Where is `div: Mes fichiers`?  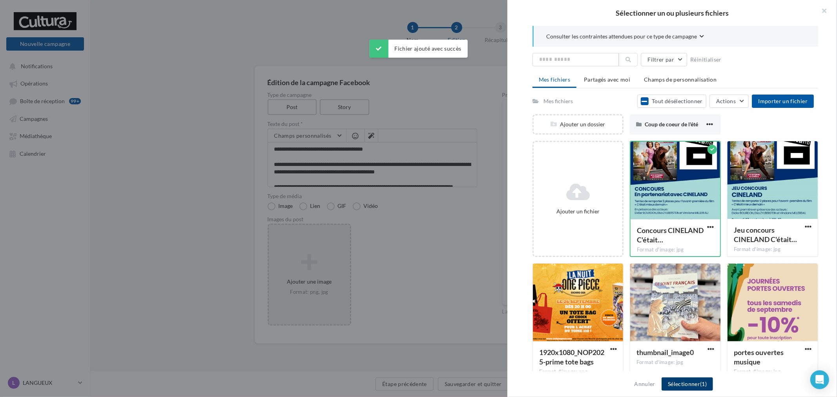 div: Mes fichiers is located at coordinates (558, 101).